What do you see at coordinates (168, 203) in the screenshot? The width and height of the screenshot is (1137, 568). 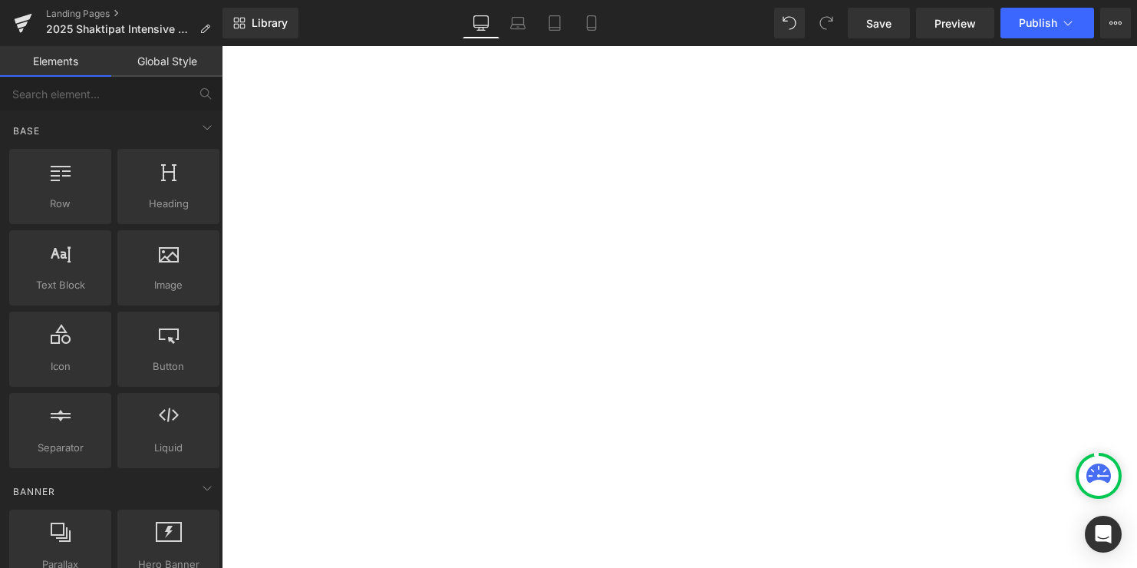 I see `span: Heading` at bounding box center [168, 203].